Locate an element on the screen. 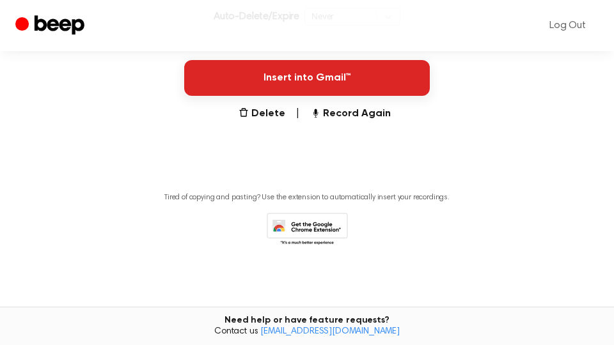 The height and width of the screenshot is (345, 614). a: Log Out is located at coordinates (567, 26).